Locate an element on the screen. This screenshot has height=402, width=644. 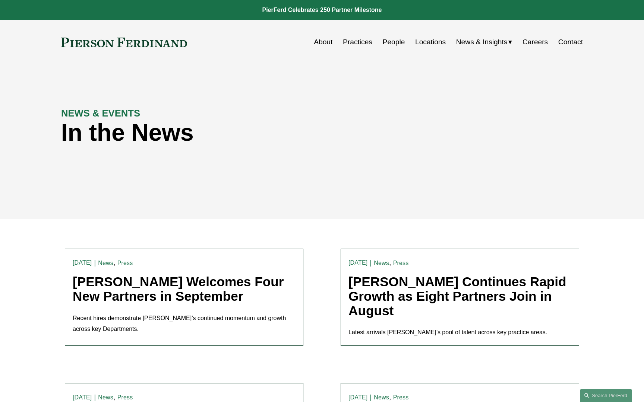
strong: NEWS & EVENTS is located at coordinates (101, 113).